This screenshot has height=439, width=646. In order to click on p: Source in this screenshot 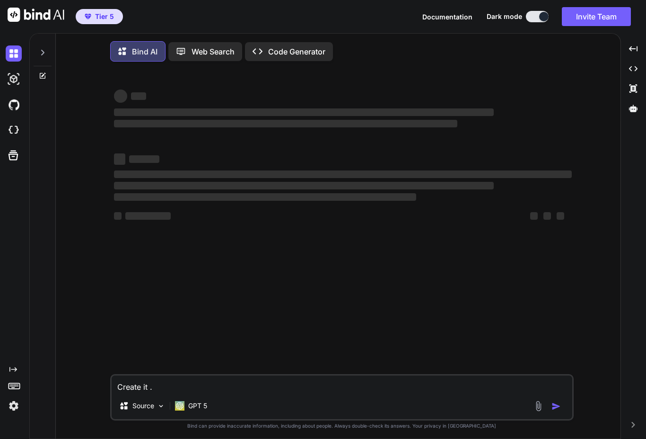, I will do `click(143, 405)`.